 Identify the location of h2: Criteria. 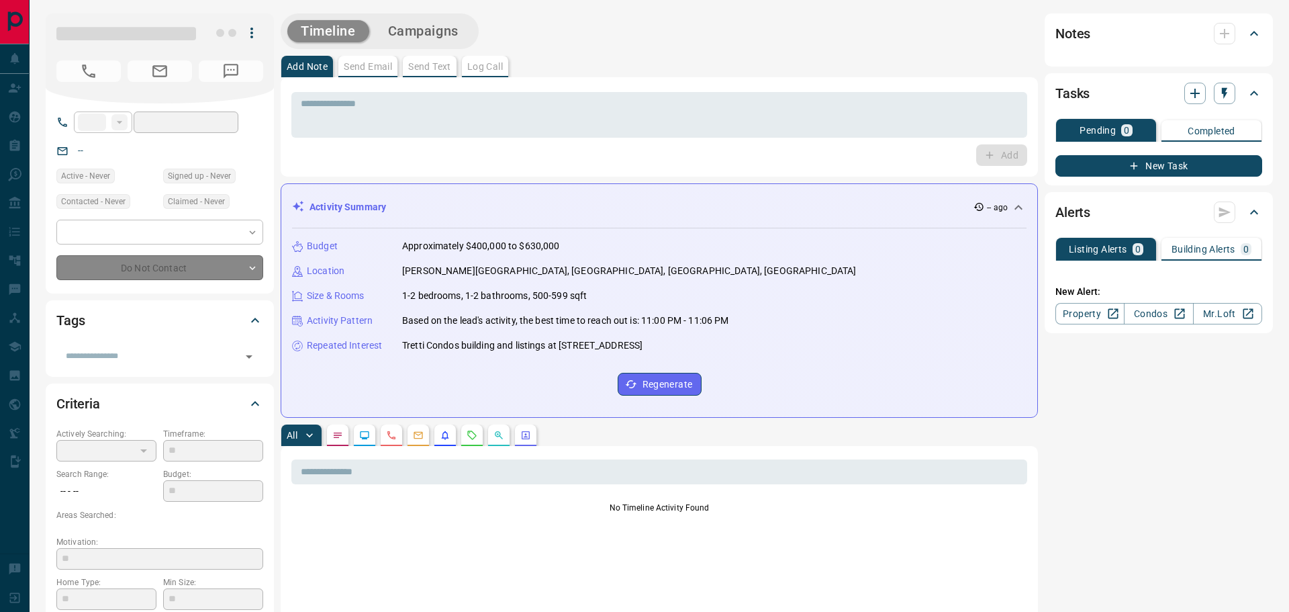
(78, 403).